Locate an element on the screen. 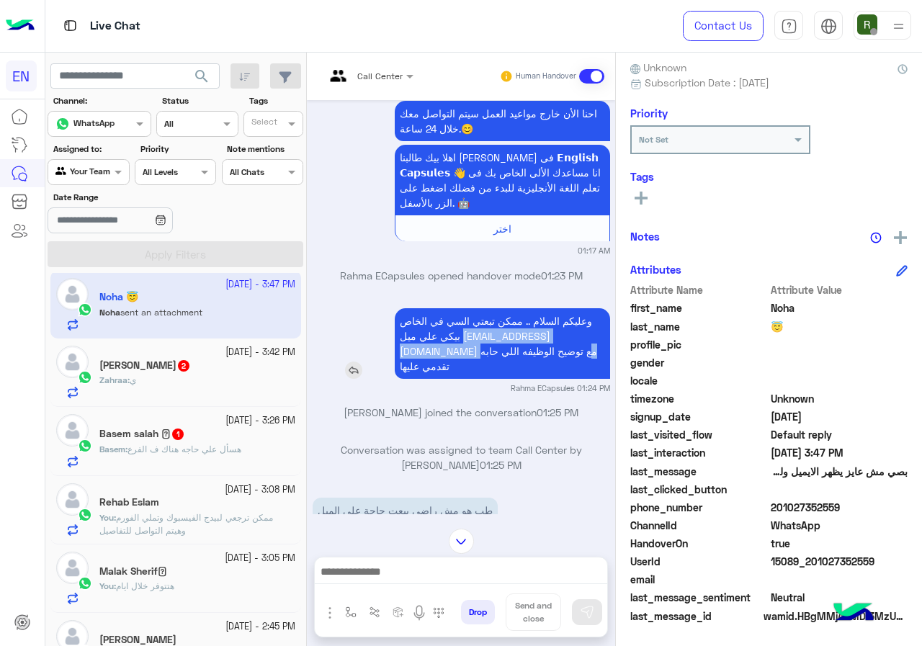  h6: Notes is located at coordinates (645, 236).